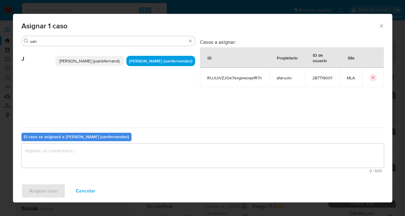 This screenshot has width=405, height=216. Describe the element at coordinates (351, 58) in the screenshot. I see `div: Site` at that location.